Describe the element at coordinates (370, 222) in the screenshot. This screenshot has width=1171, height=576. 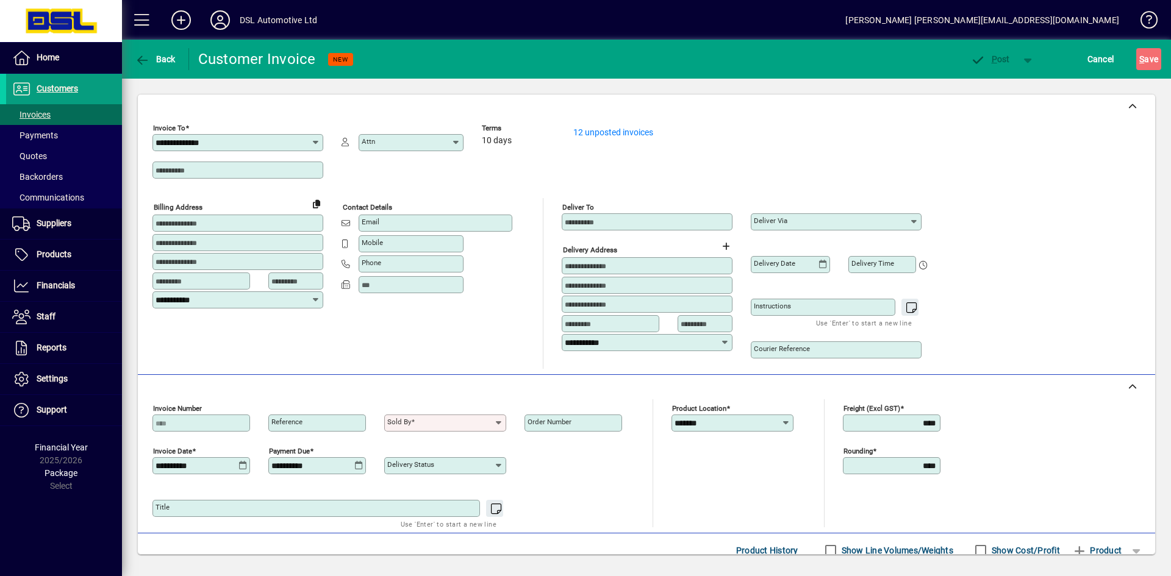
I see `mat-label: Email` at that location.